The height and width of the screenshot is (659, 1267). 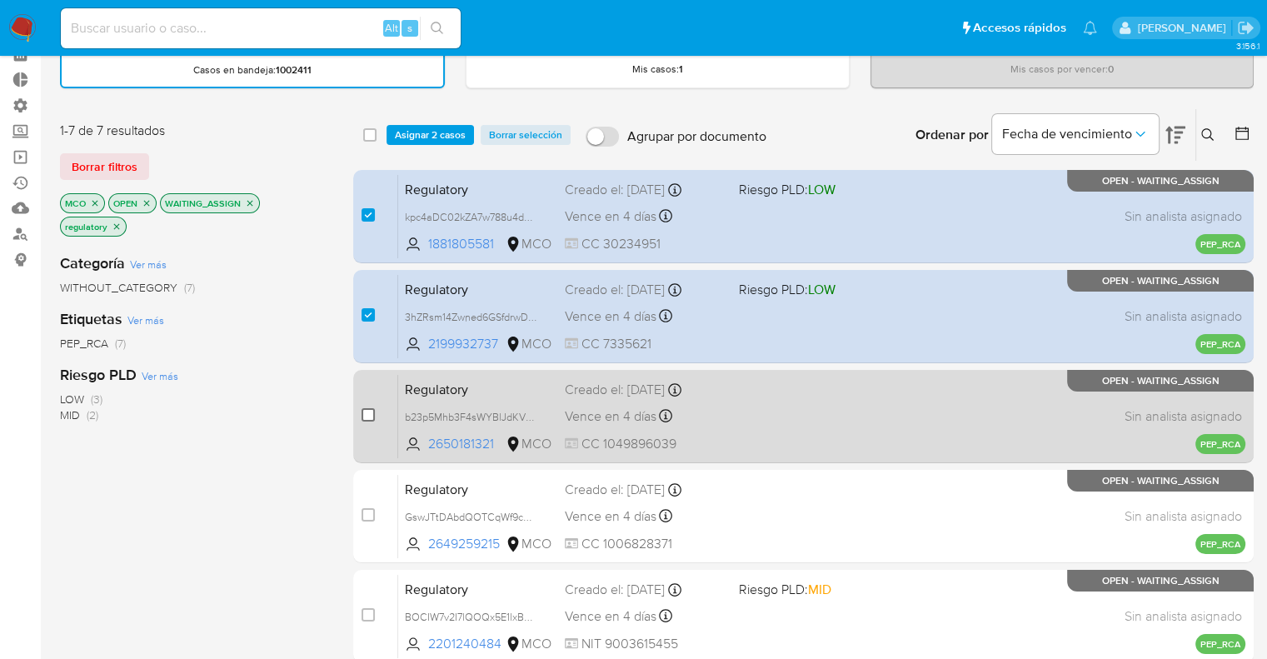 I want to click on span: Alt, so click(x=391, y=27).